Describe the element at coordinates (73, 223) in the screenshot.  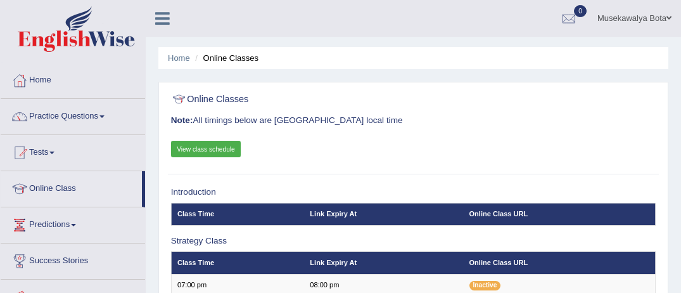
I see `a: Predictions` at that location.